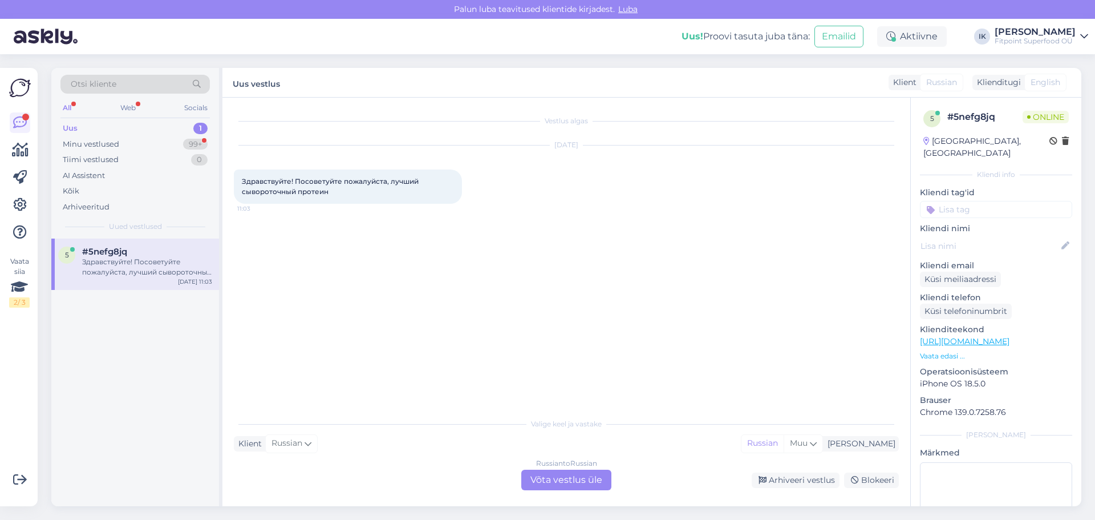 This screenshot has width=1095, height=520. What do you see at coordinates (1035, 41) in the screenshot?
I see `div: Fitpoint Superfood OÜ` at bounding box center [1035, 41].